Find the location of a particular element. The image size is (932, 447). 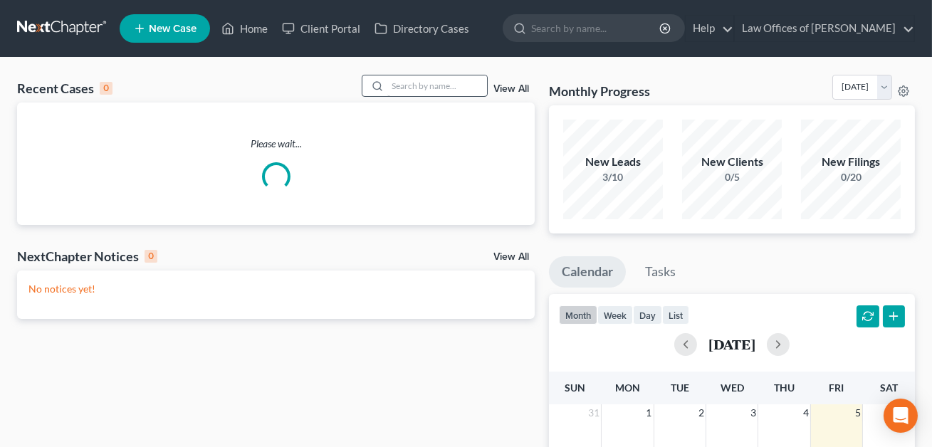

p: No notices yet! is located at coordinates (275, 289).